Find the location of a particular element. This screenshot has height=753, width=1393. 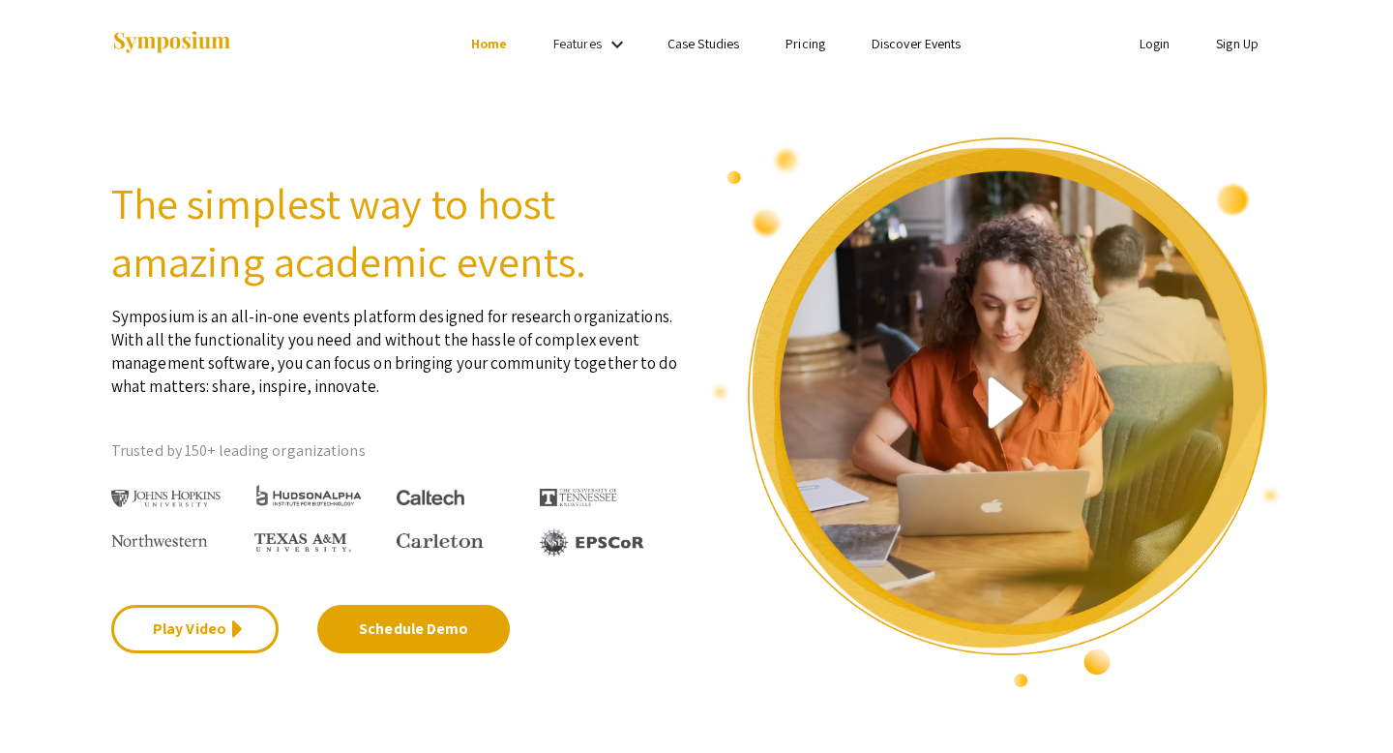

h2: The simplest way to host amazing academic events. is located at coordinates (397, 232).